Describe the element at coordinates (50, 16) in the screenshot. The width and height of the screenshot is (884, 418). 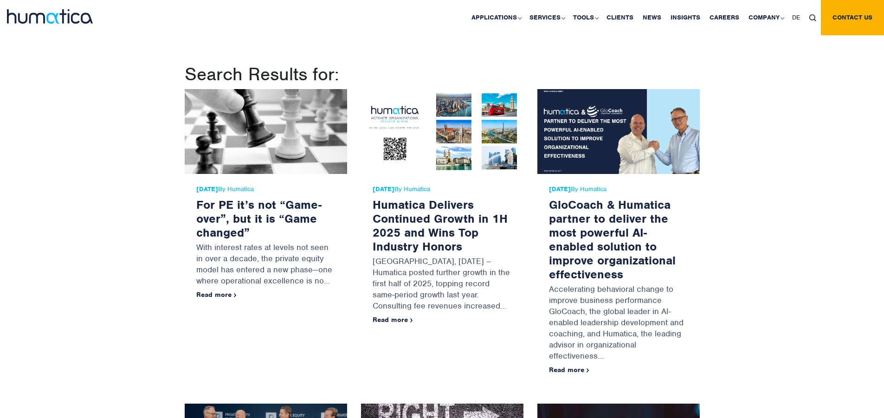
I see `img: logo` at that location.